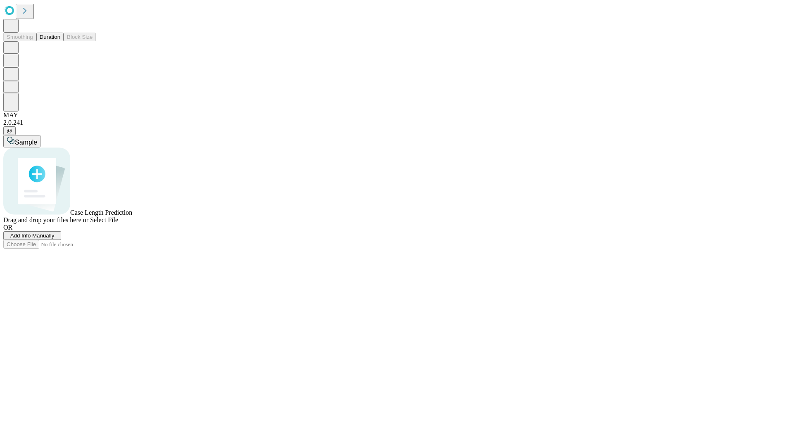 This screenshot has width=793, height=446. Describe the element at coordinates (8, 227) in the screenshot. I see `span: OR` at that location.